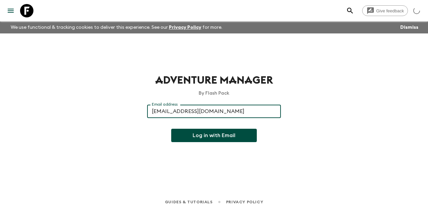 This screenshot has height=211, width=428. I want to click on a: Give feedback, so click(385, 11).